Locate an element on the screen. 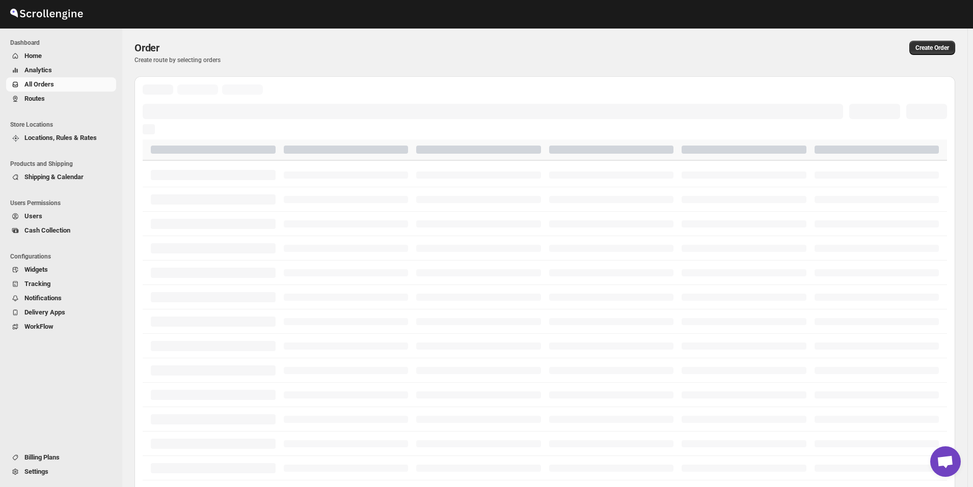 This screenshot has width=973, height=487. span: Cash Collection is located at coordinates (47, 230).